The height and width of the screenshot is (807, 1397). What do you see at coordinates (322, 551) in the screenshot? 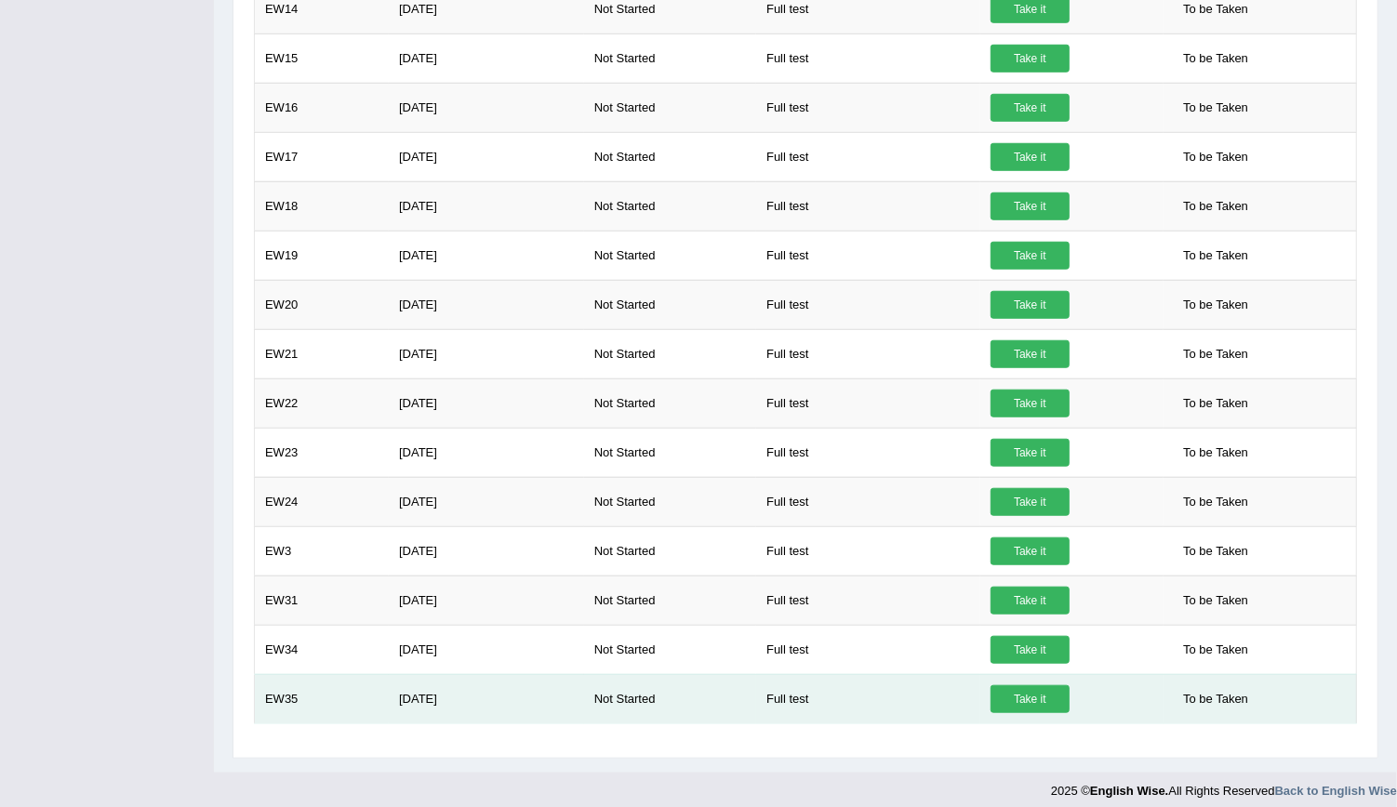
I see `td: EW3` at bounding box center [322, 551].